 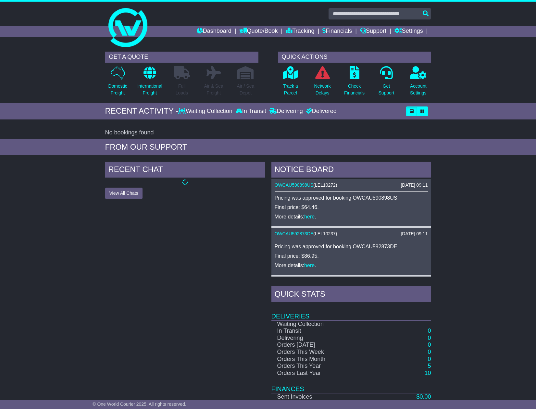 I want to click on p: Account Settings, so click(x=418, y=90).